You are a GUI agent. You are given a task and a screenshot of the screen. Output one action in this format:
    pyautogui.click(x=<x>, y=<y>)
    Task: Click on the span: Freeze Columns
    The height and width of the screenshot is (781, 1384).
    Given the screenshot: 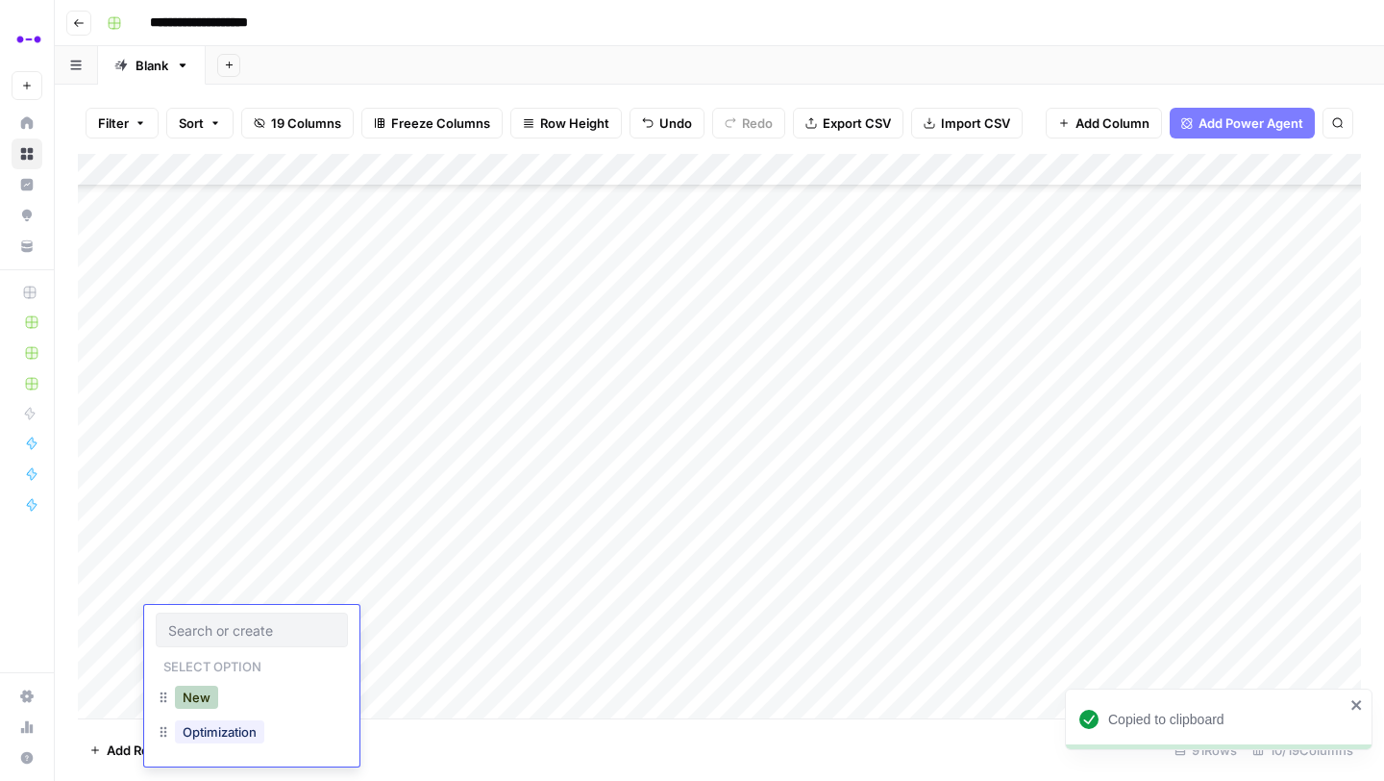 What is the action you would take?
    pyautogui.click(x=440, y=123)
    